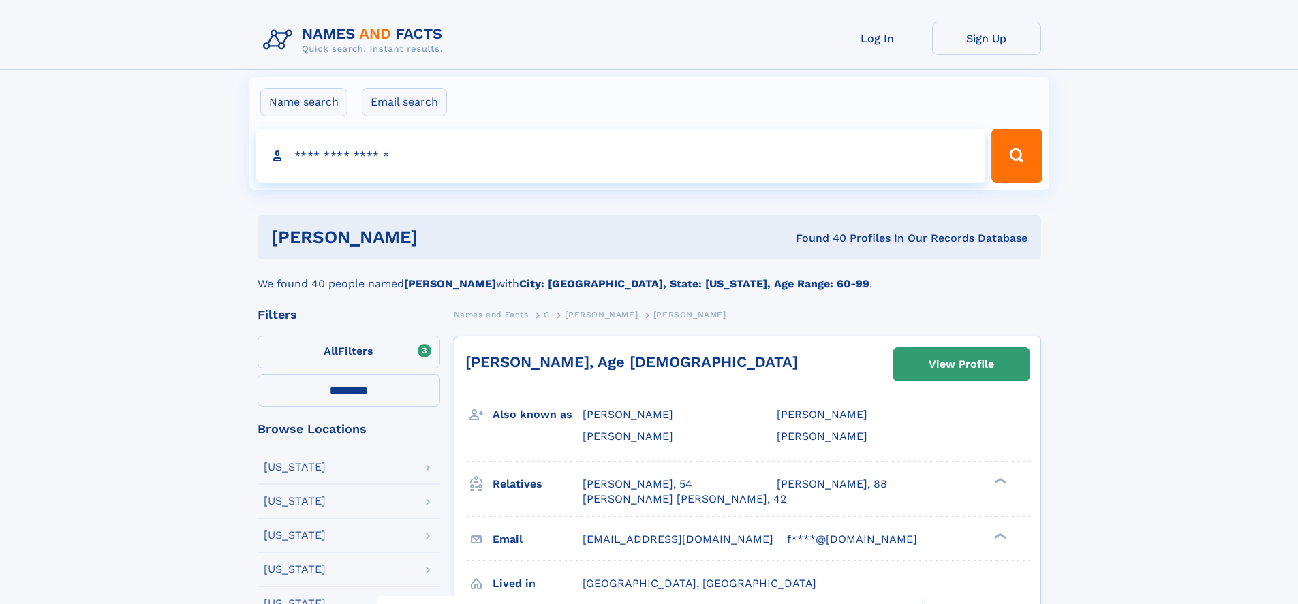  What do you see at coordinates (537, 540) in the screenshot?
I see `h3: Email` at bounding box center [537, 540].